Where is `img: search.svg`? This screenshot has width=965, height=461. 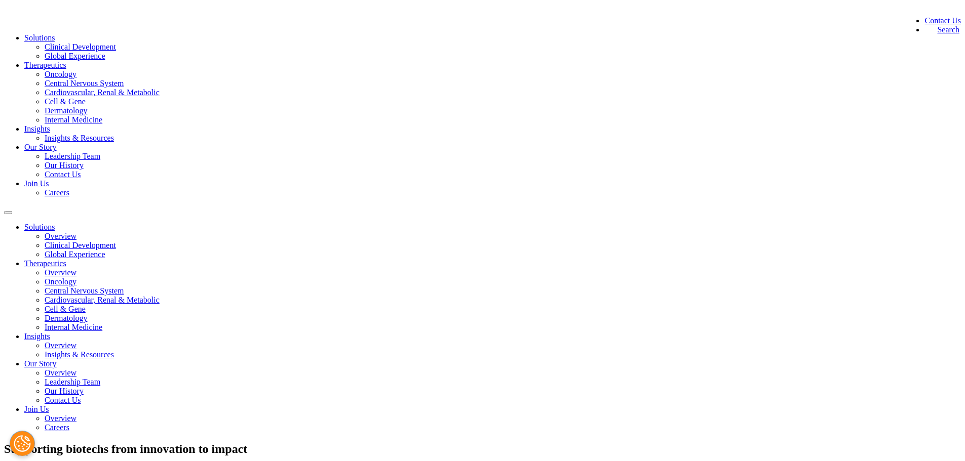 img: search.svg is located at coordinates (929, 30).